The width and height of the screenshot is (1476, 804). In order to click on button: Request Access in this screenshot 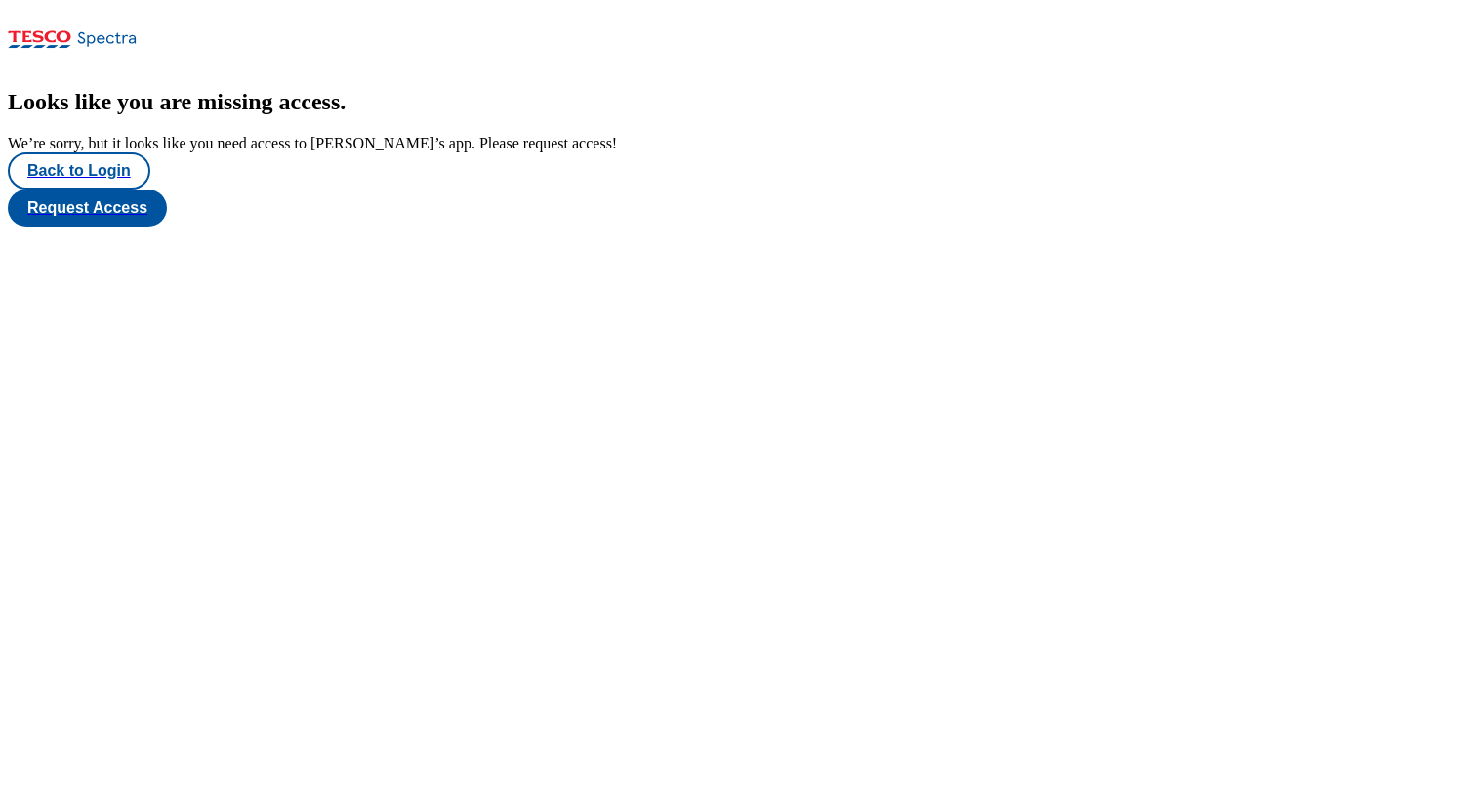, I will do `click(87, 208)`.